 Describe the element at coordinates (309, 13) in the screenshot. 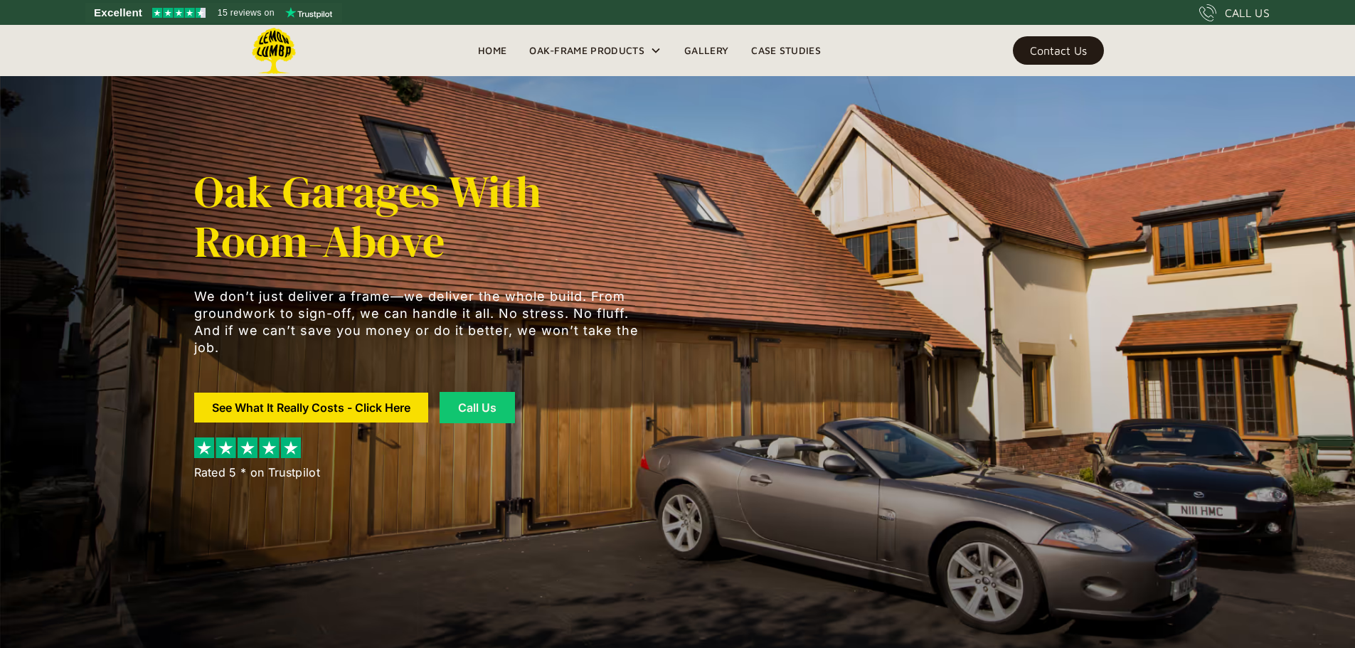

I see `img: Trustpilot logo` at that location.